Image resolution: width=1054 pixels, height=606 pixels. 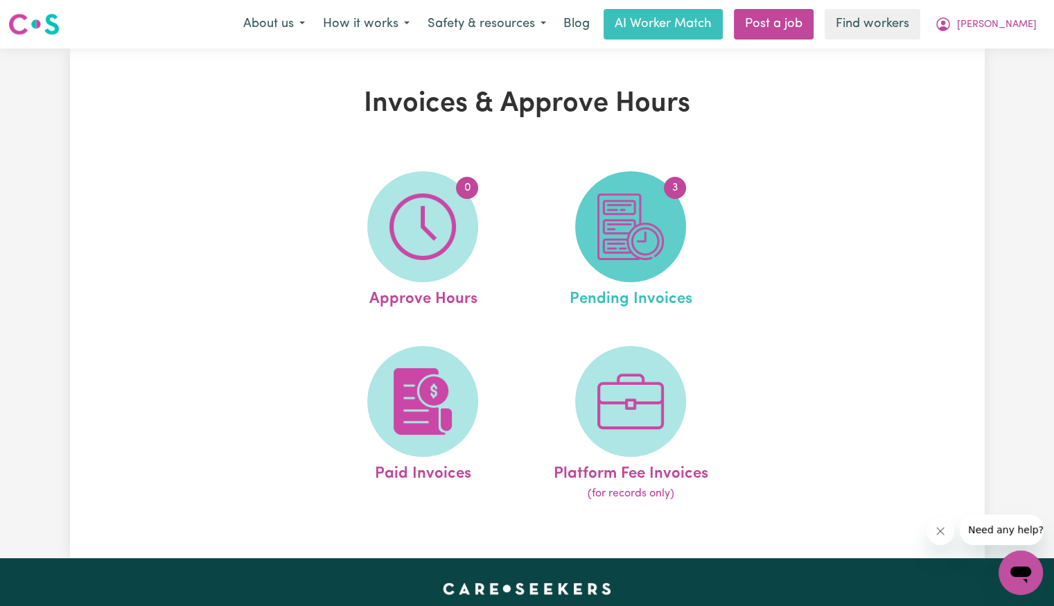 What do you see at coordinates (631, 241) in the screenshot?
I see `a: Pending Invoices` at bounding box center [631, 241].